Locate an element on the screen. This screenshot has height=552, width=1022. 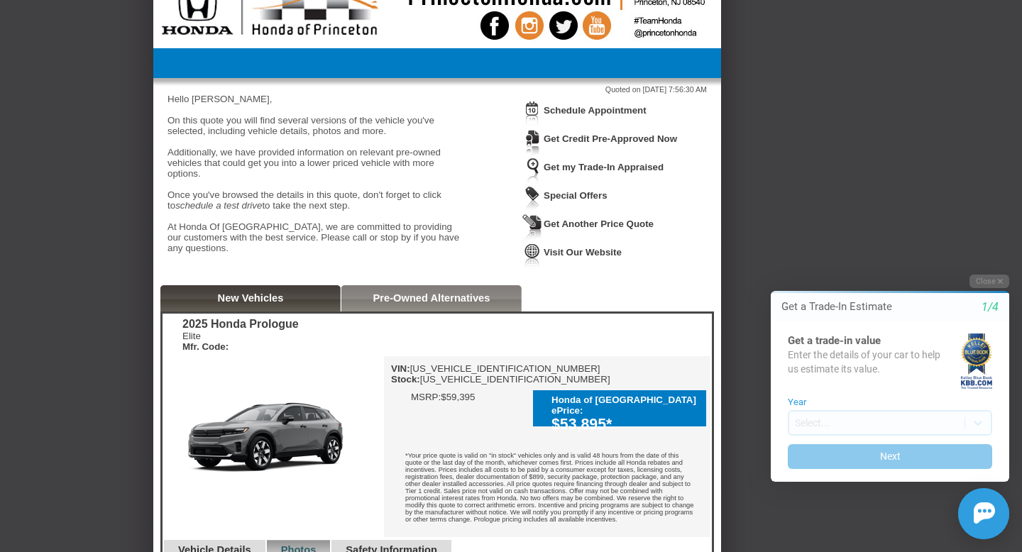
div: Elite is located at coordinates (241, 341).